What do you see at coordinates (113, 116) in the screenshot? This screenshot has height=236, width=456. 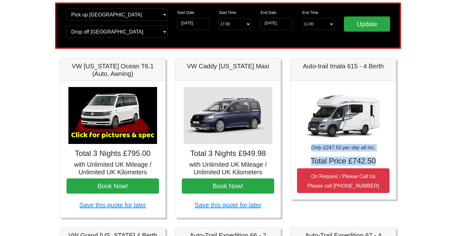 I see `img: VW California Ocean T6.1 (Auto, Awning)` at bounding box center [113, 116].